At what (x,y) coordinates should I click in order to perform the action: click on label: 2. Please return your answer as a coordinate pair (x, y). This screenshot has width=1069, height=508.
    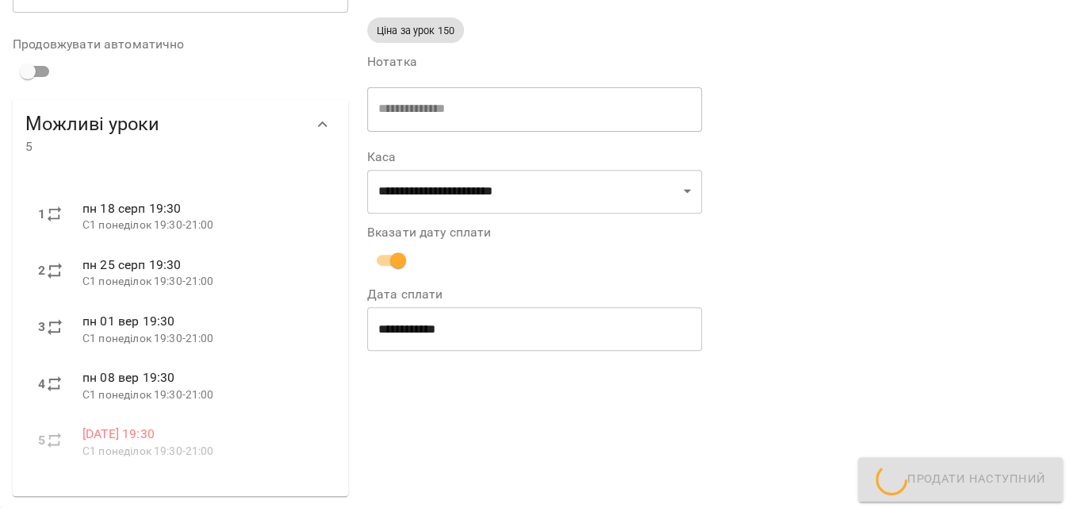
    Looking at the image, I should click on (41, 270).